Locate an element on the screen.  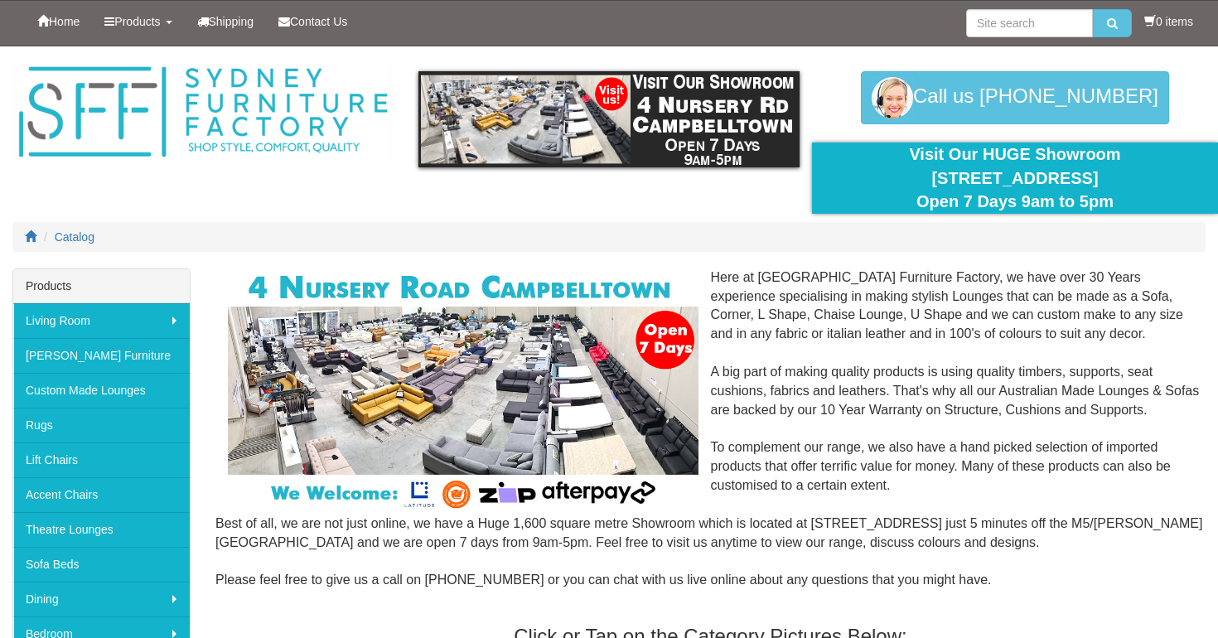
span: Contact Us is located at coordinates (318, 22).